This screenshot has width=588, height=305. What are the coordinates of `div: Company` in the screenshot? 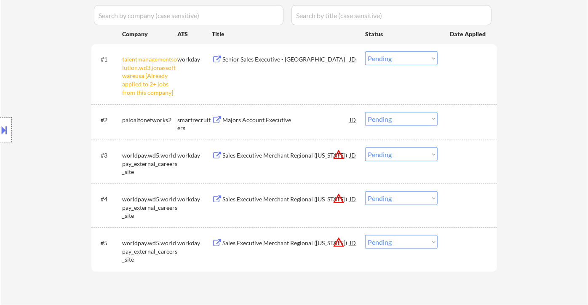 It's located at (149, 34).